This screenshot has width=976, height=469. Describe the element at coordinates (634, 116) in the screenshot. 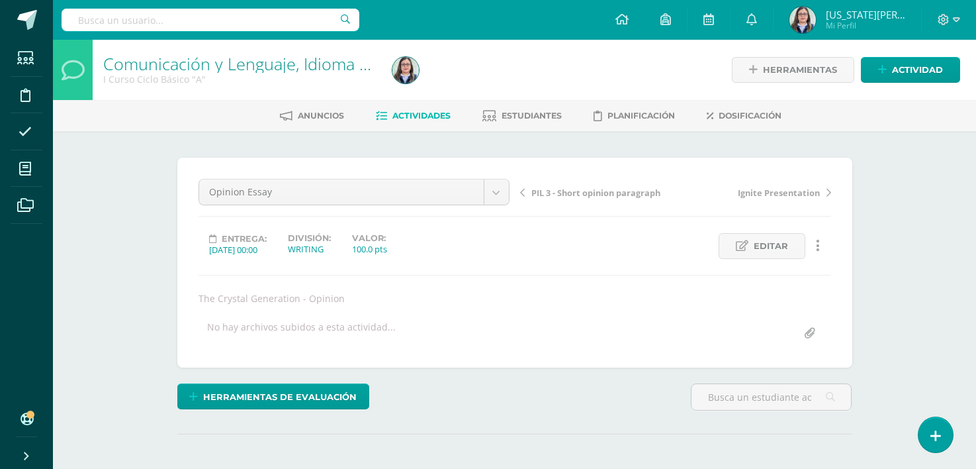

I see `a: Planificación` at that location.